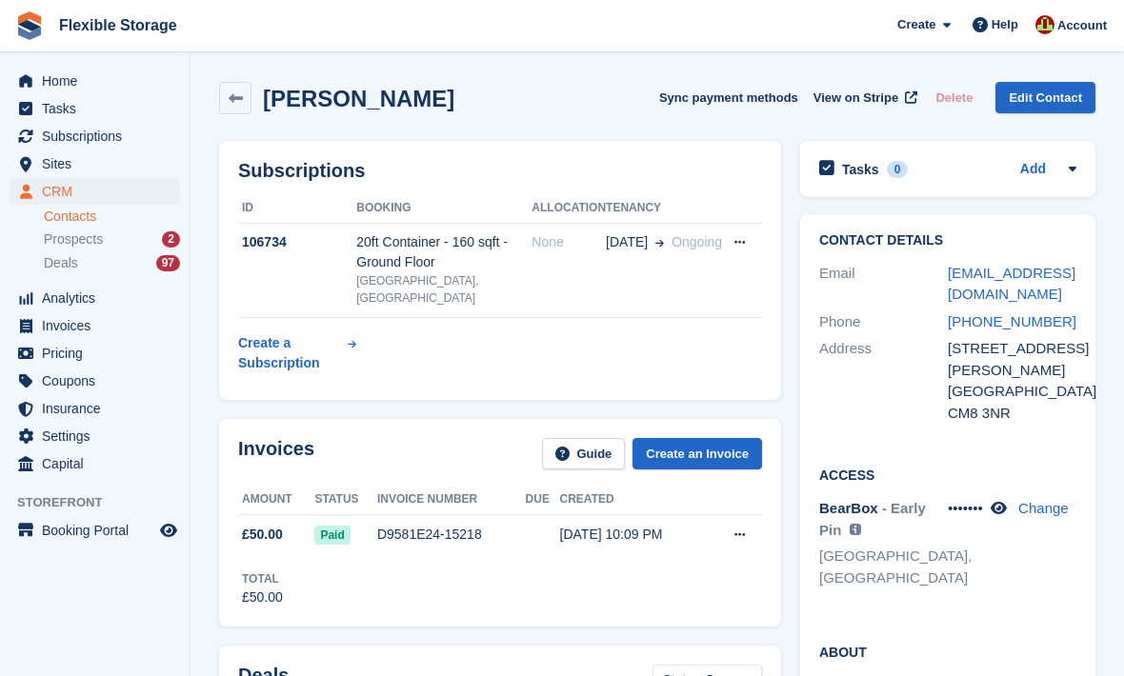 Image resolution: width=1124 pixels, height=676 pixels. Describe the element at coordinates (569, 209) in the screenshot. I see `th: Allocation` at that location.